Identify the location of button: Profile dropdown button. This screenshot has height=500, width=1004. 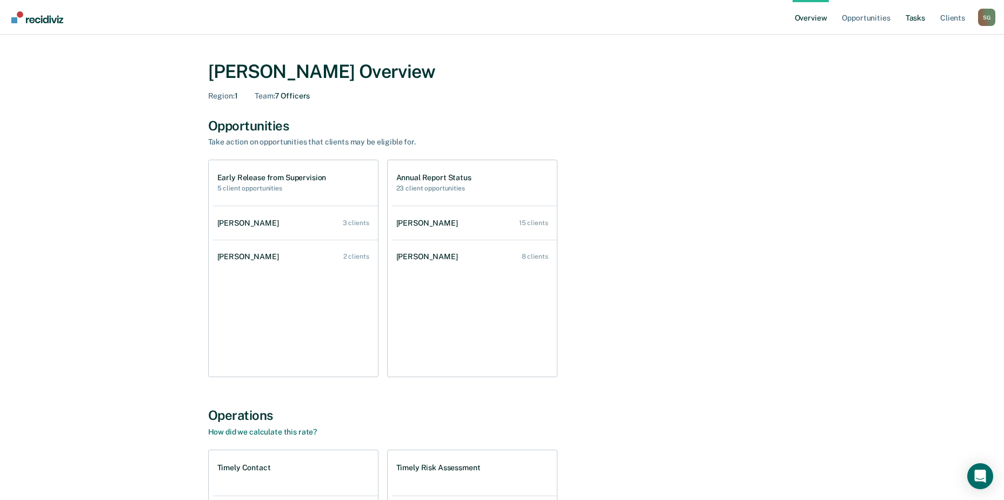
(987, 17).